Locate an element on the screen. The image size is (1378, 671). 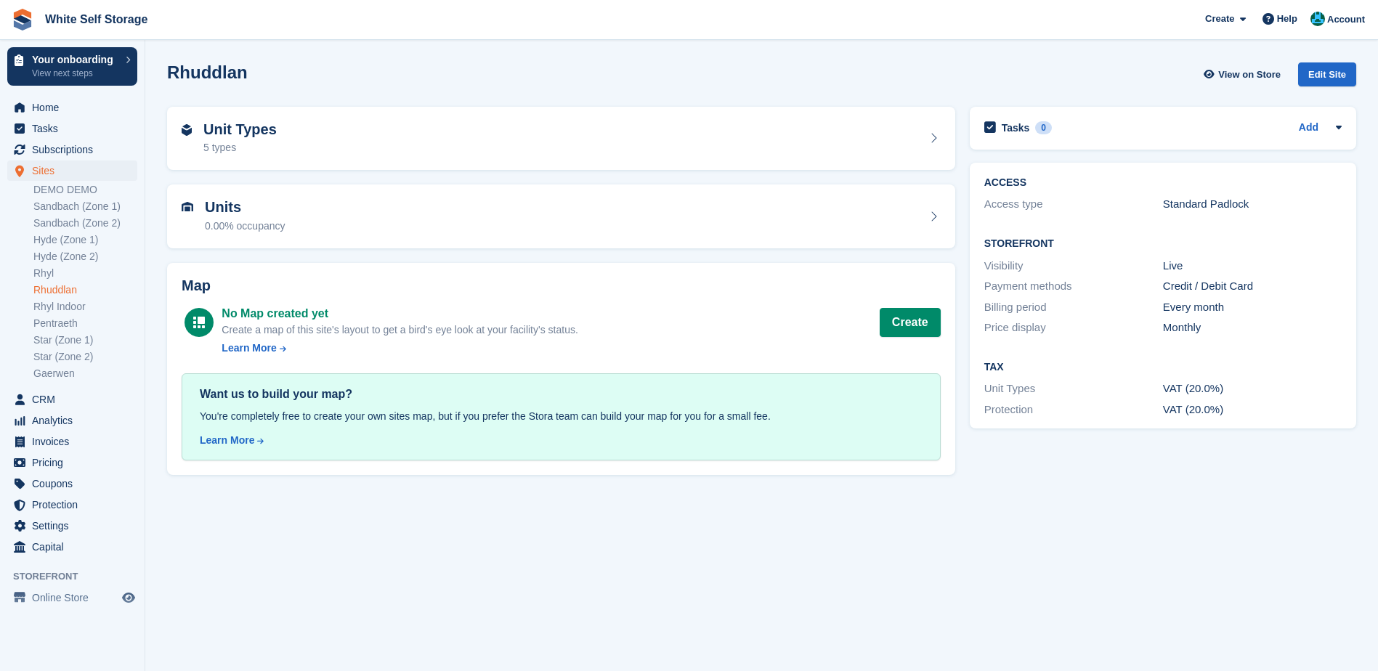
span: Pricing is located at coordinates (76, 463).